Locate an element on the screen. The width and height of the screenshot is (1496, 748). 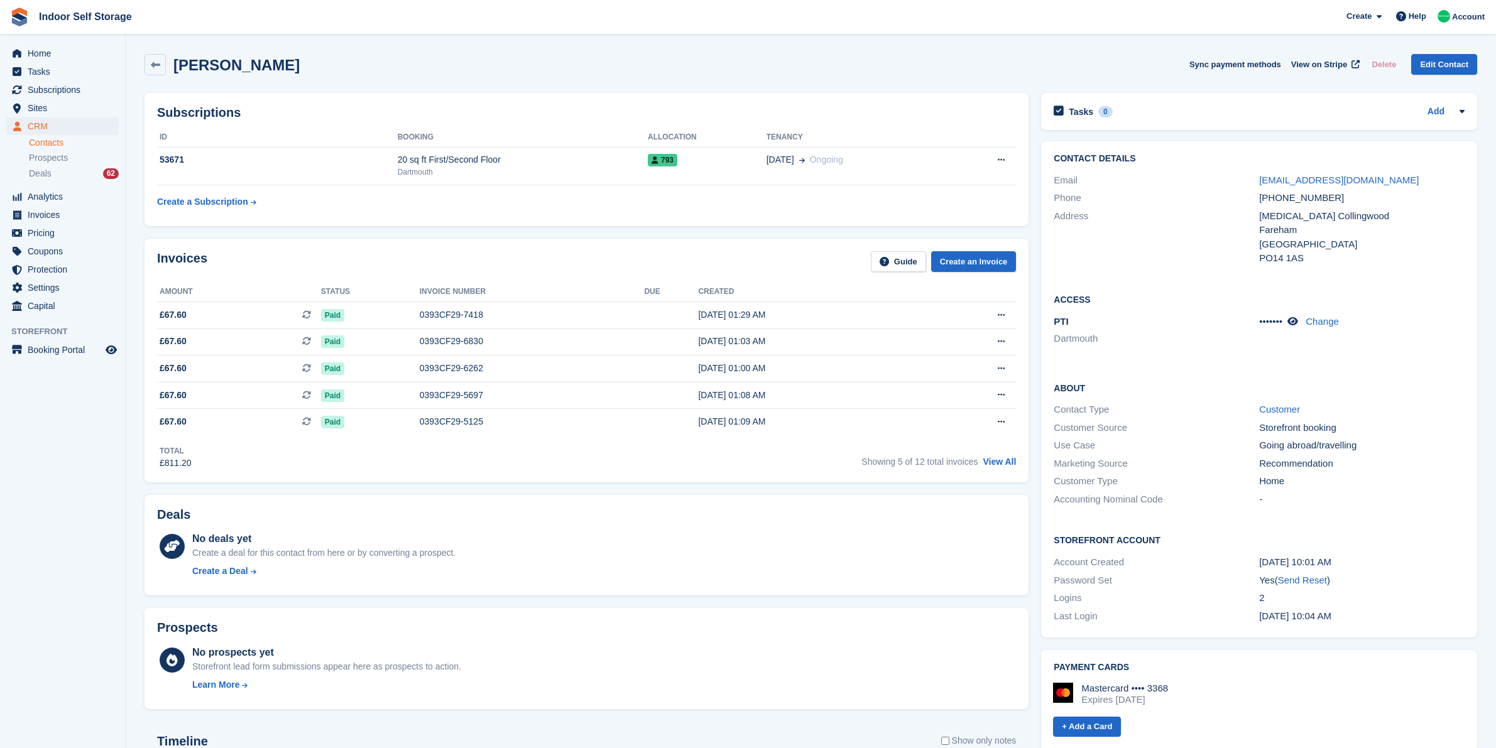
a: Change is located at coordinates (1322, 321).